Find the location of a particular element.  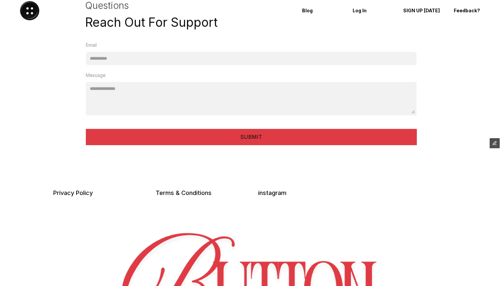

a: Terms & Conditions is located at coordinates (183, 193).